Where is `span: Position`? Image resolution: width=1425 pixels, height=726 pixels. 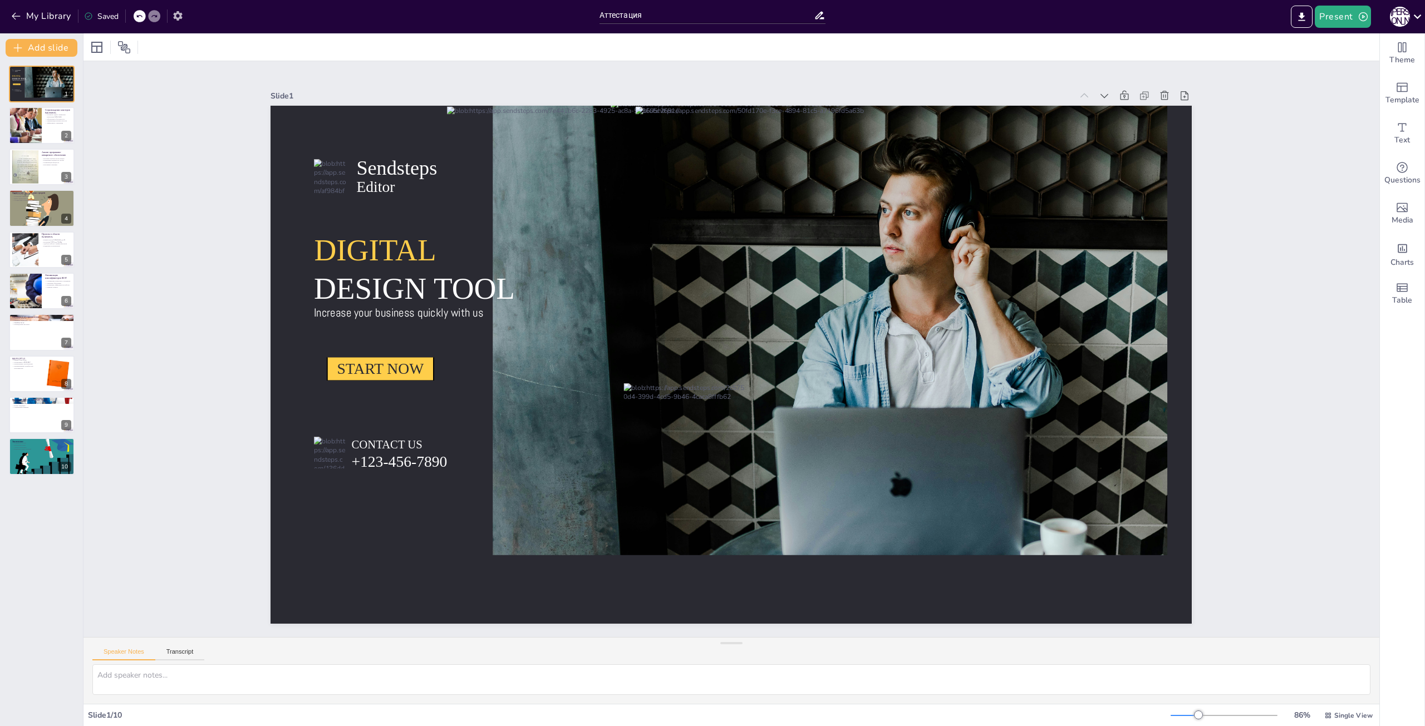
span: Position is located at coordinates (124, 47).